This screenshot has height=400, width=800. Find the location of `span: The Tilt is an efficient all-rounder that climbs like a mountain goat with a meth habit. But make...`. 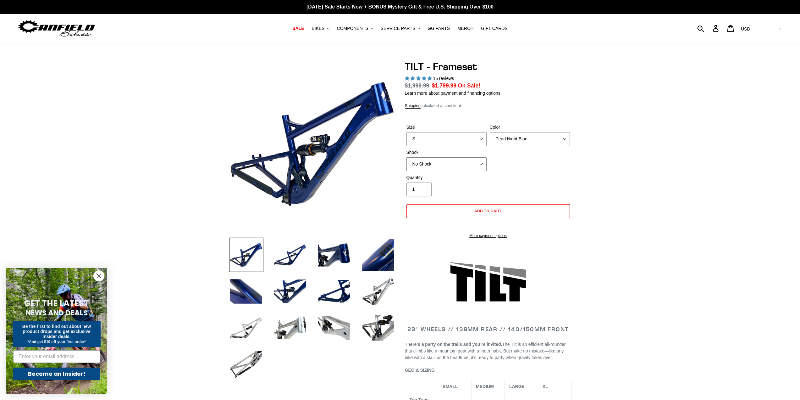

span: The Tilt is an efficient all-rounder that climbs like a mountain goat with a meth habit. But make... is located at coordinates (486, 351).